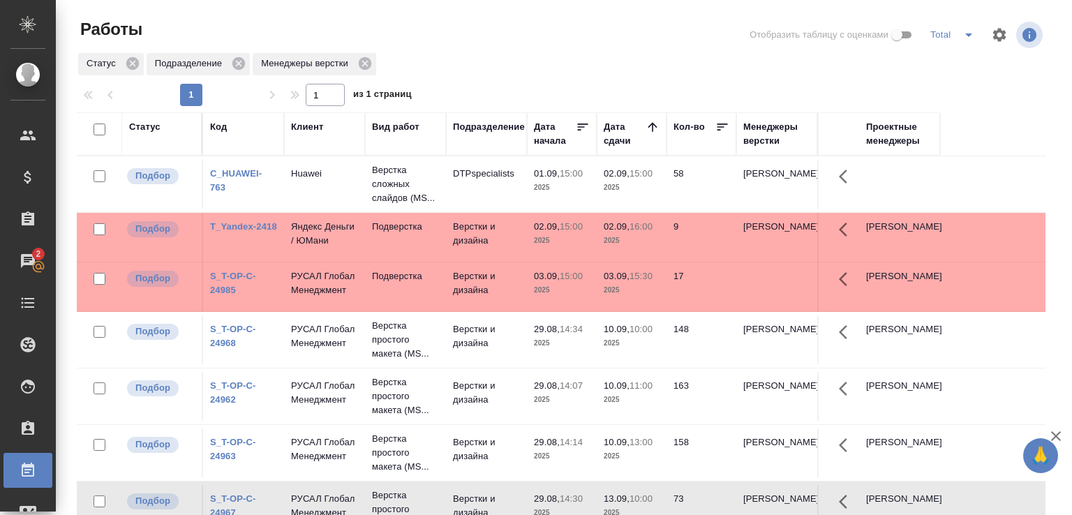 This screenshot has height=515, width=1072. Describe the element at coordinates (999, 35) in the screenshot. I see `span: Настроить таблицу` at that location.